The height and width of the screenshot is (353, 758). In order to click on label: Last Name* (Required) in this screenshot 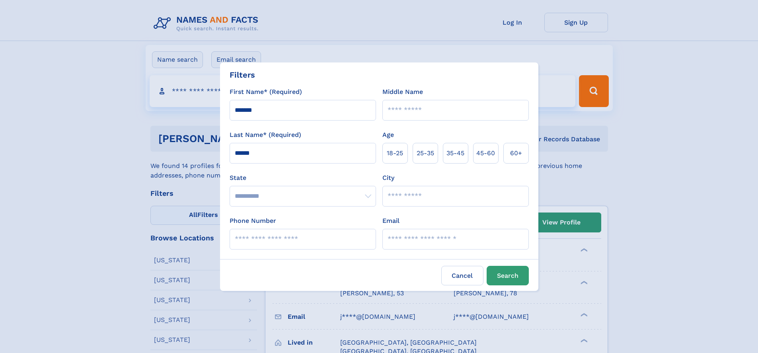, I will do `click(265, 135)`.